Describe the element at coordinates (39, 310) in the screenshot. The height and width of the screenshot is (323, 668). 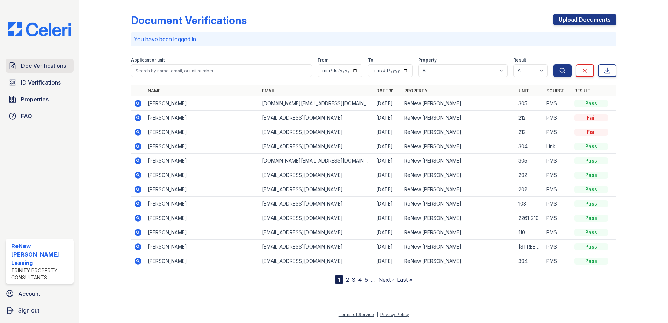
I see `a: Sign out` at that location.